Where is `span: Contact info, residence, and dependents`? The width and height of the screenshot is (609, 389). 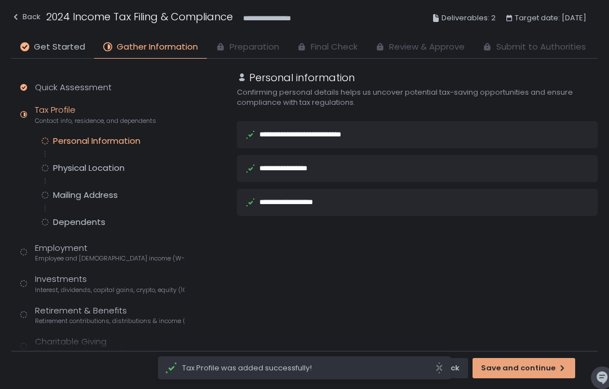
span: Contact info, residence, and dependents is located at coordinates (95, 121).